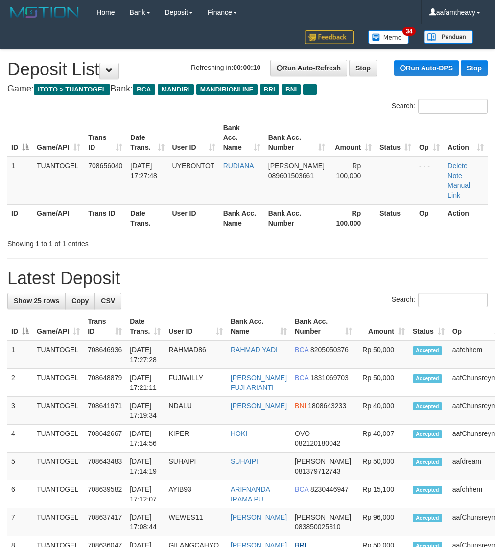 This screenshot has height=547, width=495. What do you see at coordinates (291, 176) in the screenshot?
I see `span: Copy 089601503661 to clipboard` at bounding box center [291, 176].